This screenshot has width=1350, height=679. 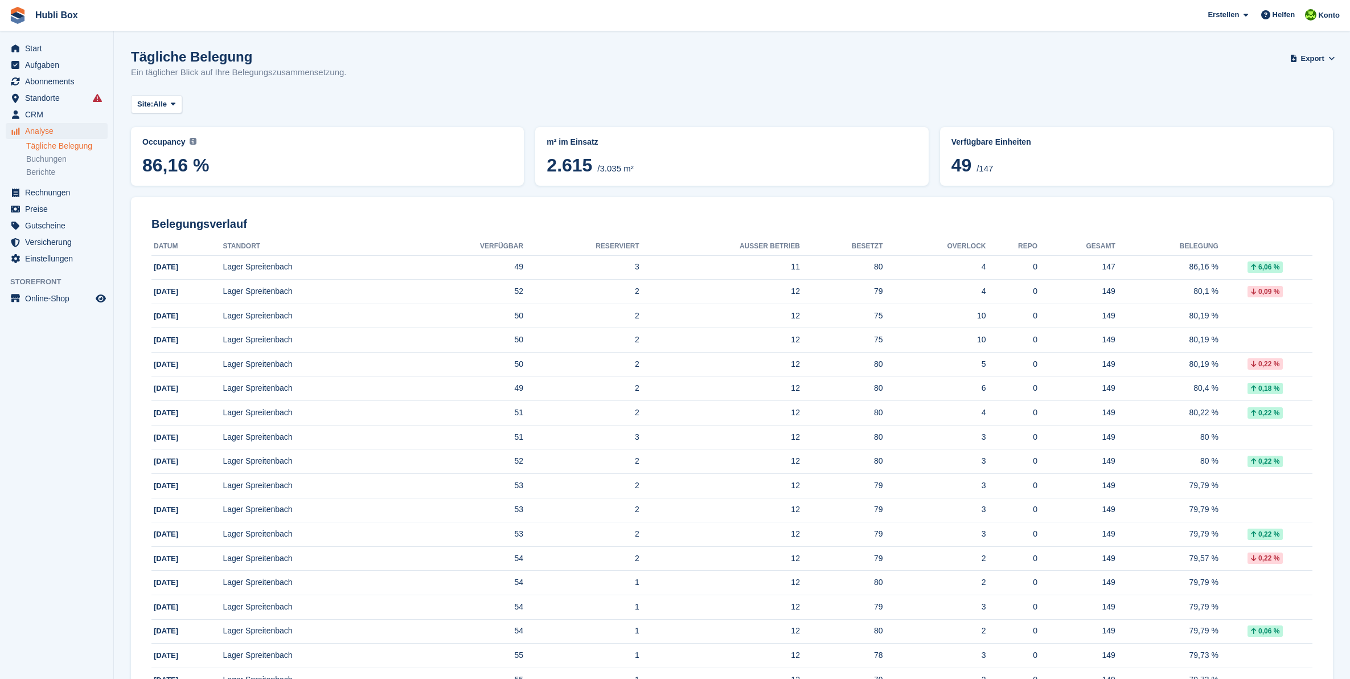 I want to click on th: Außer Betrieb, so click(x=720, y=247).